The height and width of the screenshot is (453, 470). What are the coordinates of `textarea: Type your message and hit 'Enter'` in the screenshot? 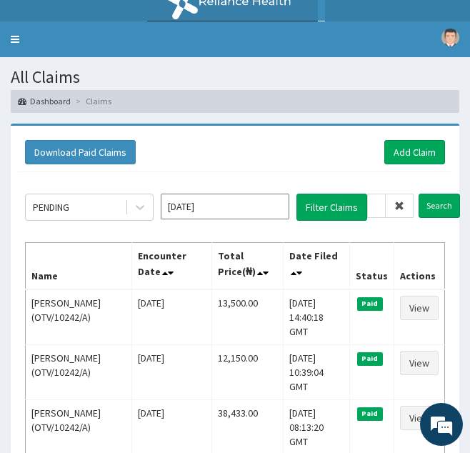 It's located at (139, 326).